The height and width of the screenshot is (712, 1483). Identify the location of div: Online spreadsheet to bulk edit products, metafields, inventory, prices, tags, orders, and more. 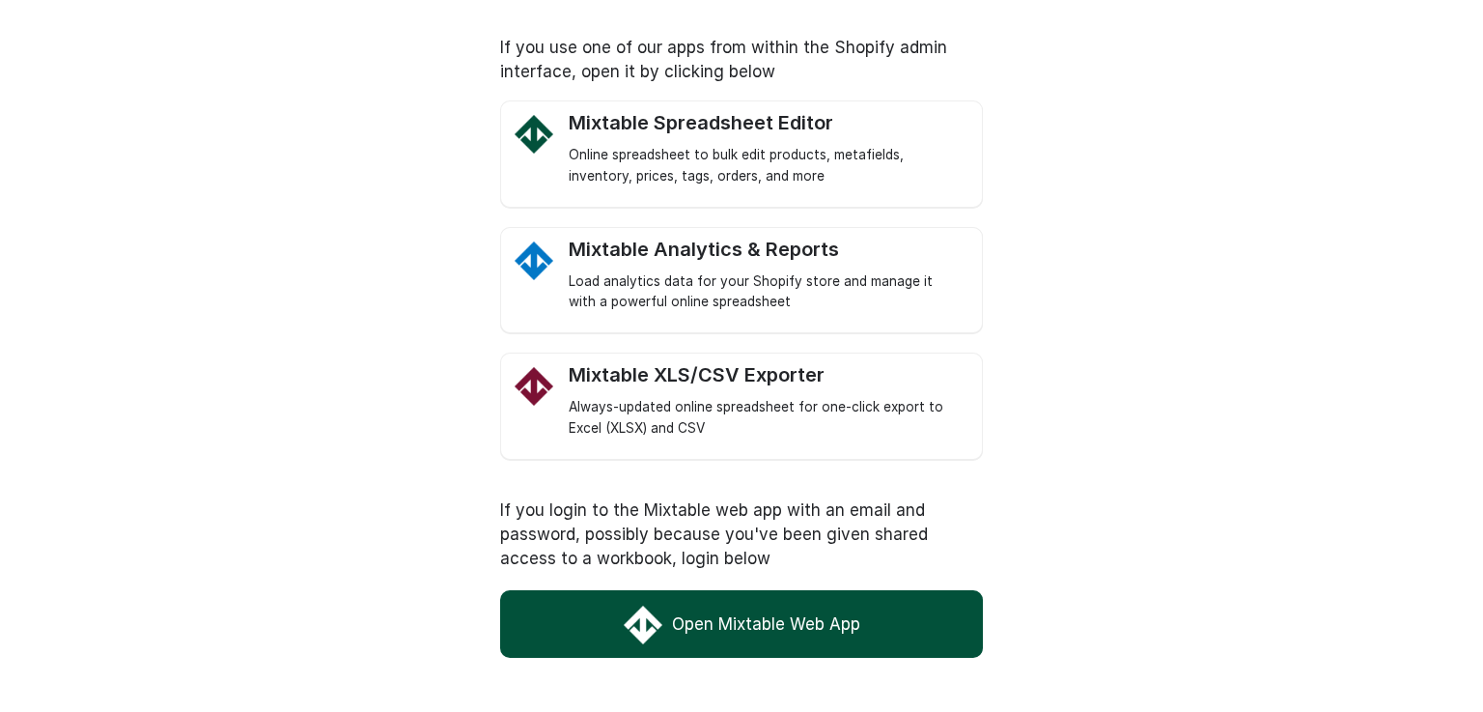
(766, 166).